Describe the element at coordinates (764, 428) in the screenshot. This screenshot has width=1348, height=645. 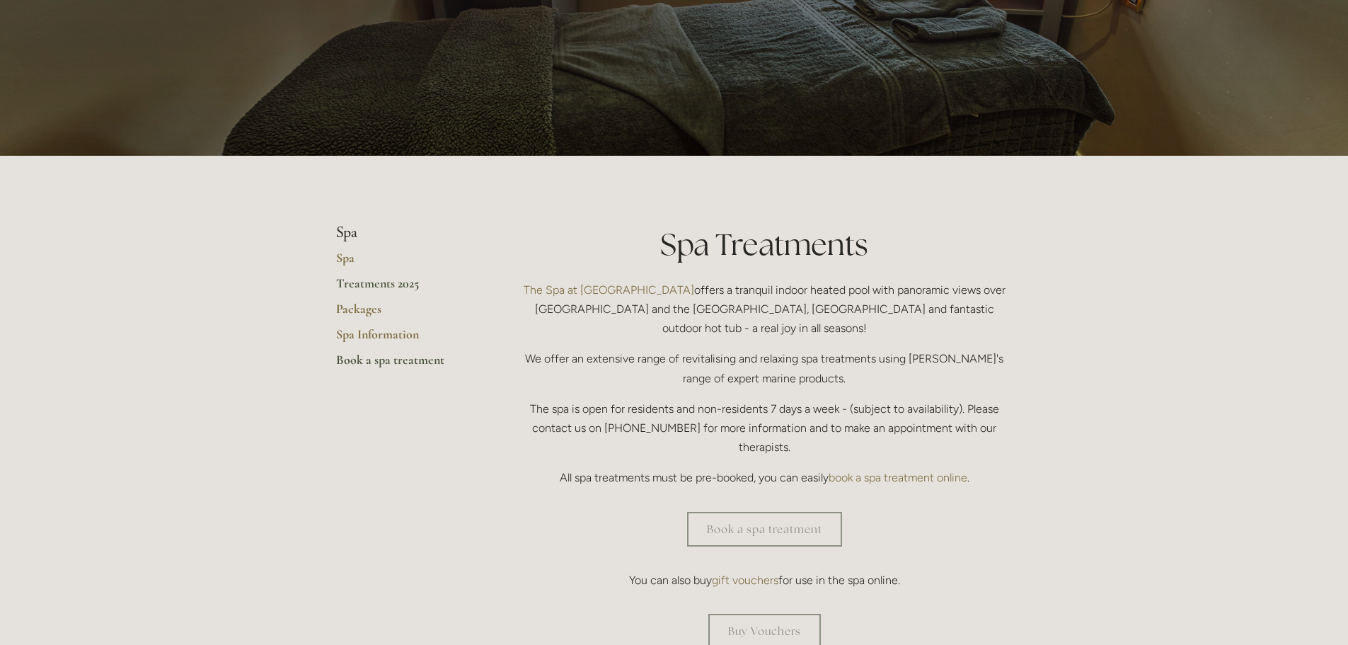
I see `p: The spa is open for residents and non-residents 7 days a week - (subject to availability). Please...` at that location.